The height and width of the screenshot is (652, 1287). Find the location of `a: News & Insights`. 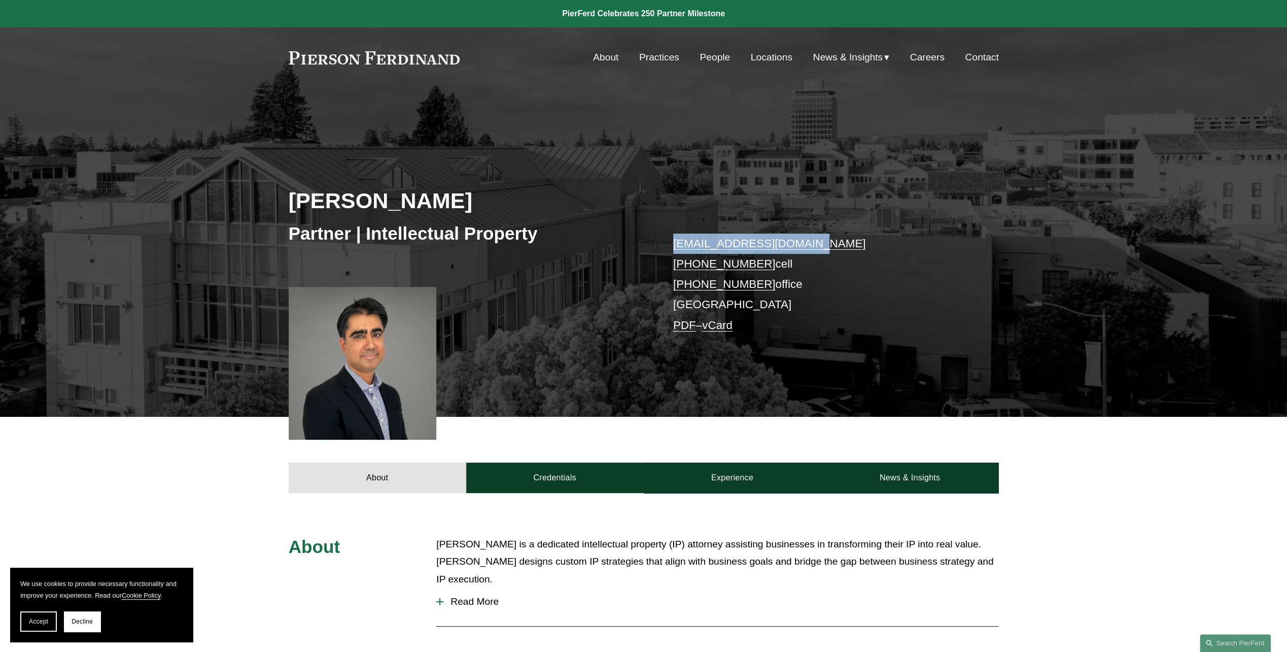

a: News & Insights is located at coordinates (910, 478).